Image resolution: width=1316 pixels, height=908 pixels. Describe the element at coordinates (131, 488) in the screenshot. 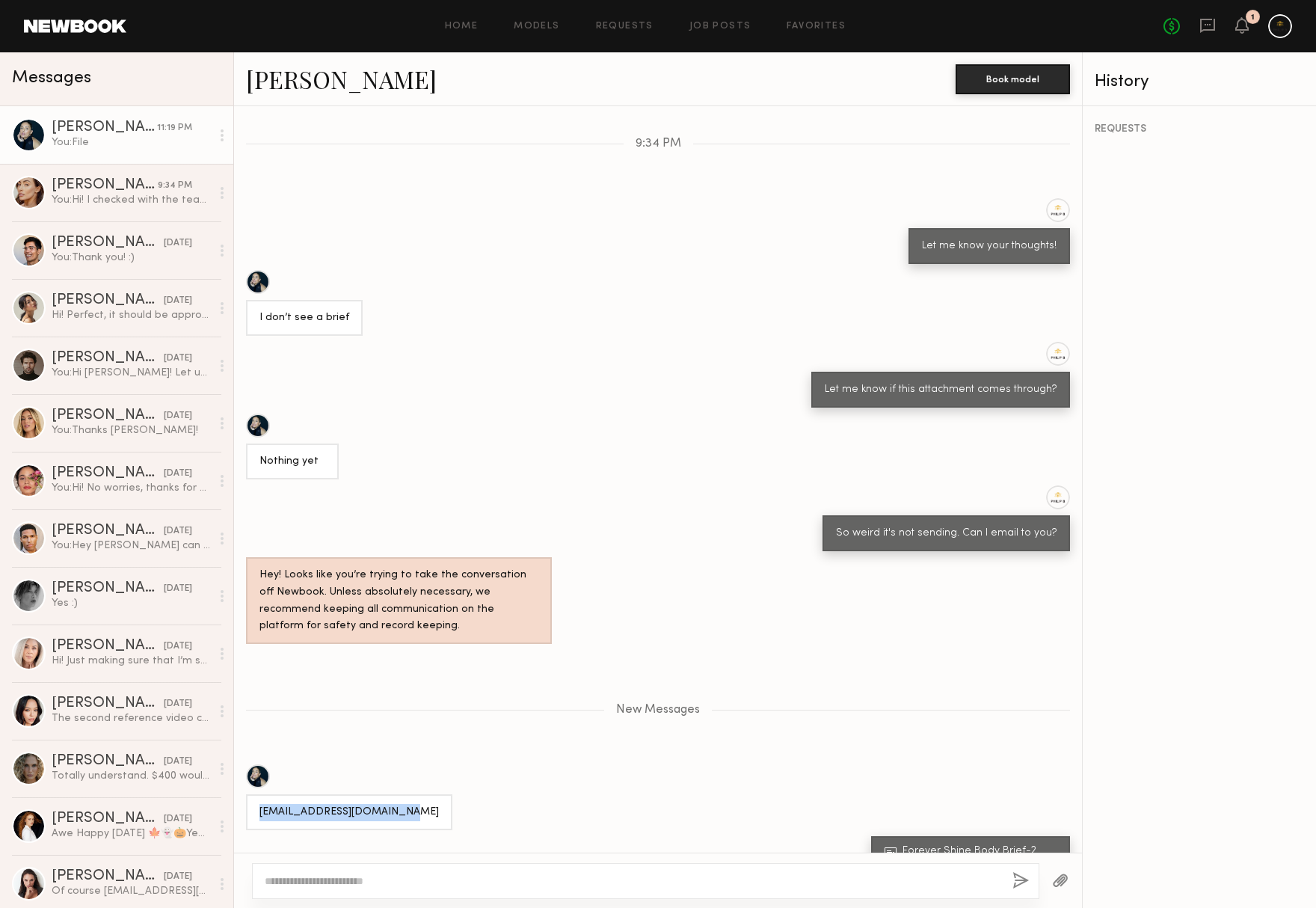

I see `div: You: Hi! No worries, thanks for getting back to us!` at that location.